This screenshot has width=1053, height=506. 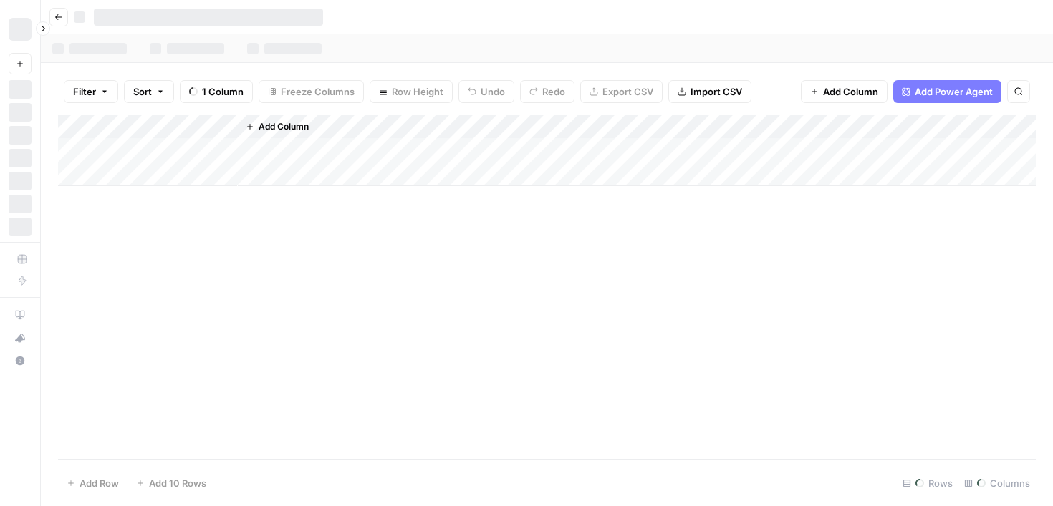 I want to click on button: Import CSV, so click(x=710, y=92).